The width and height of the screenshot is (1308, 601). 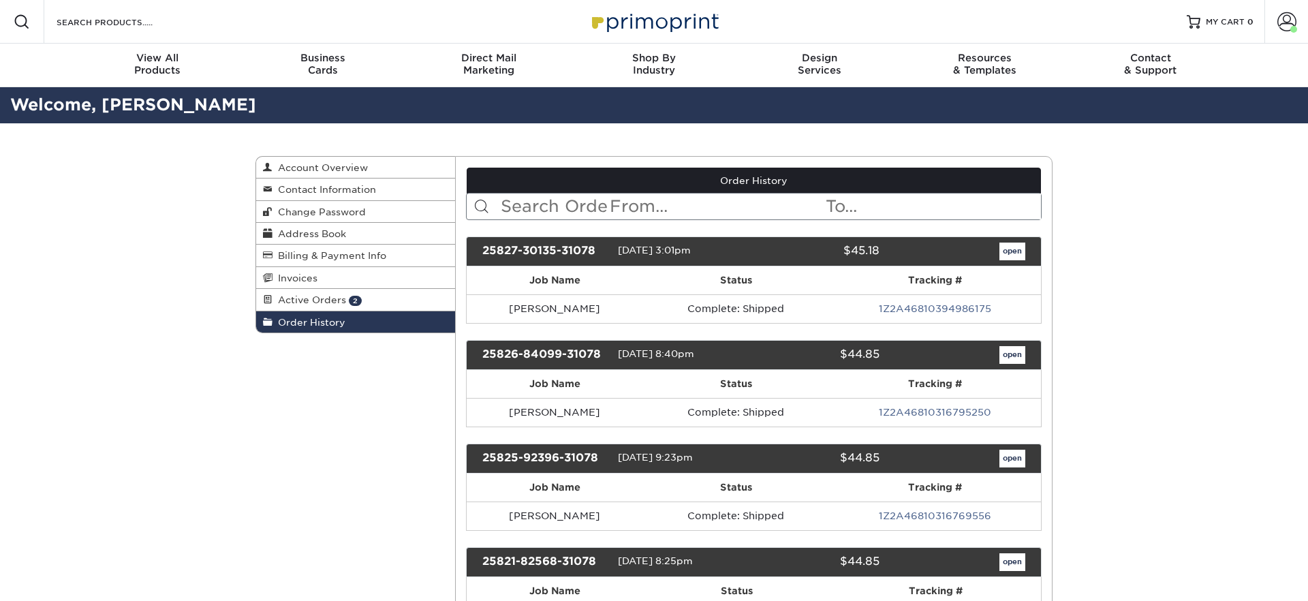 What do you see at coordinates (488, 64) in the screenshot?
I see `div: Marketing` at bounding box center [488, 64].